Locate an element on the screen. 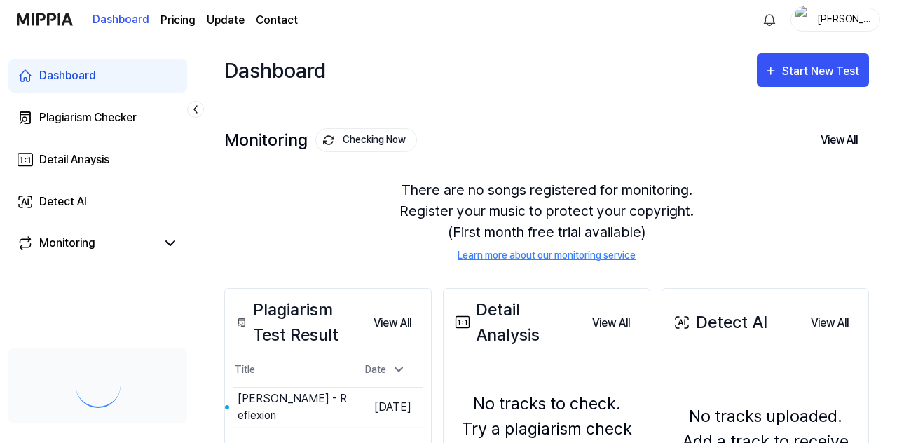 This screenshot has height=443, width=897. img: monitoring Icon is located at coordinates (329, 140).